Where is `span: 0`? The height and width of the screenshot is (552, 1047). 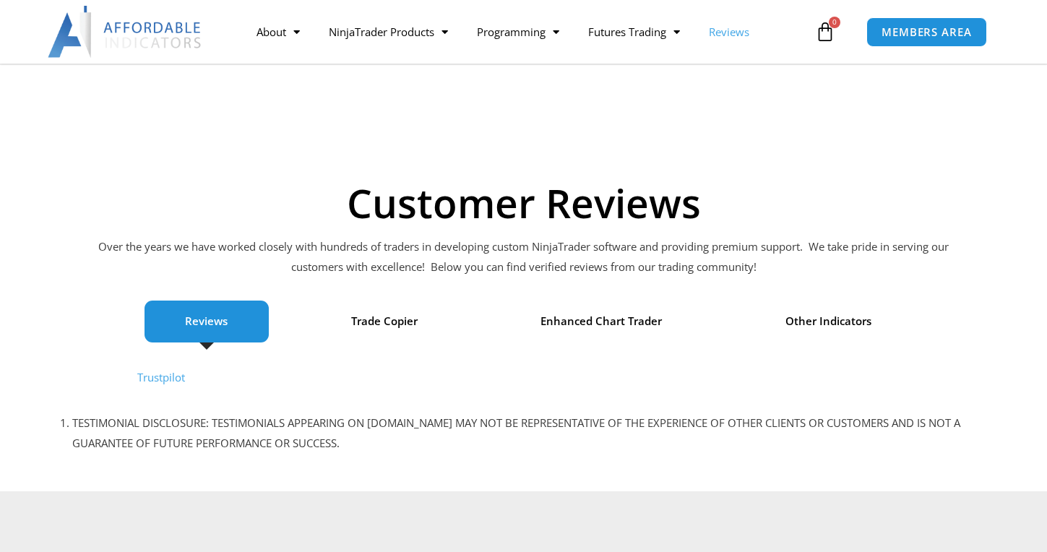 span: 0 is located at coordinates (835, 22).